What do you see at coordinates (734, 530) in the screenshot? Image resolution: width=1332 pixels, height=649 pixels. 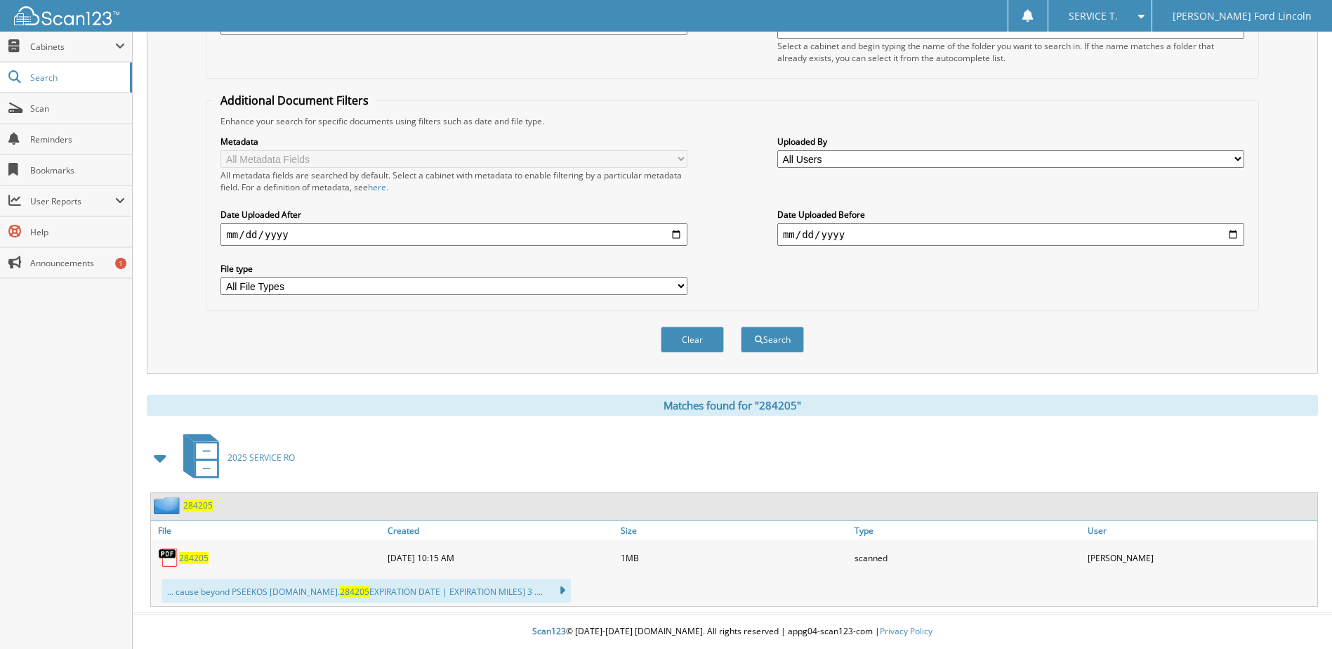 I see `a: Size` at bounding box center [734, 530].